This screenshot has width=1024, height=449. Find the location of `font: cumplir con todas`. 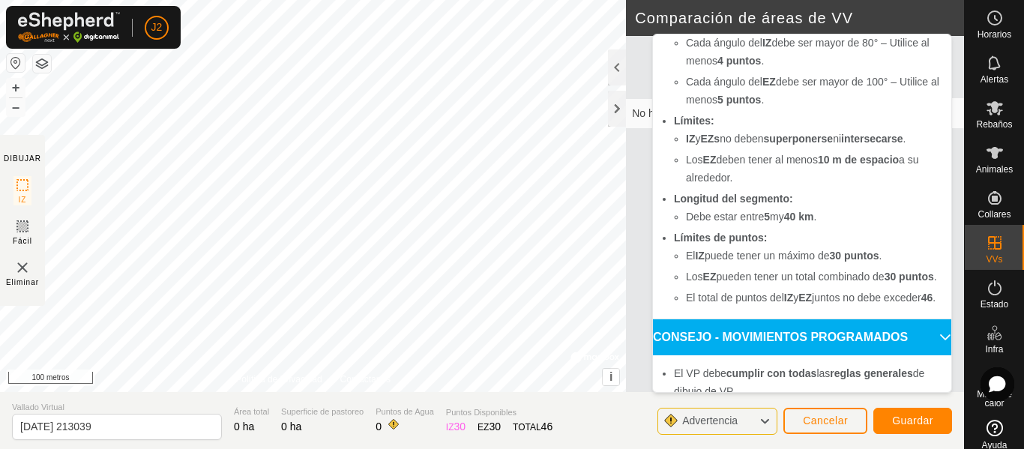

font: cumplir con todas is located at coordinates (771, 373).